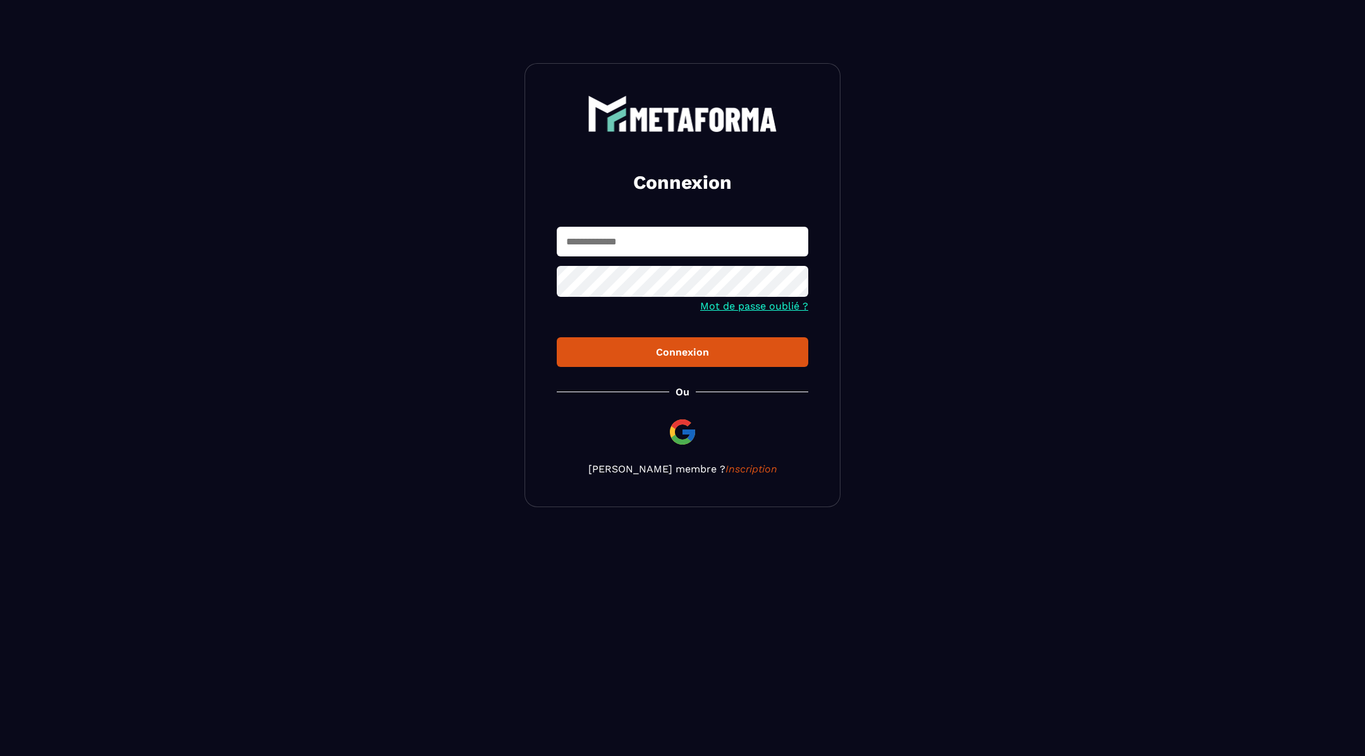 The width and height of the screenshot is (1365, 756). Describe the element at coordinates (682, 432) in the screenshot. I see `img: google` at that location.